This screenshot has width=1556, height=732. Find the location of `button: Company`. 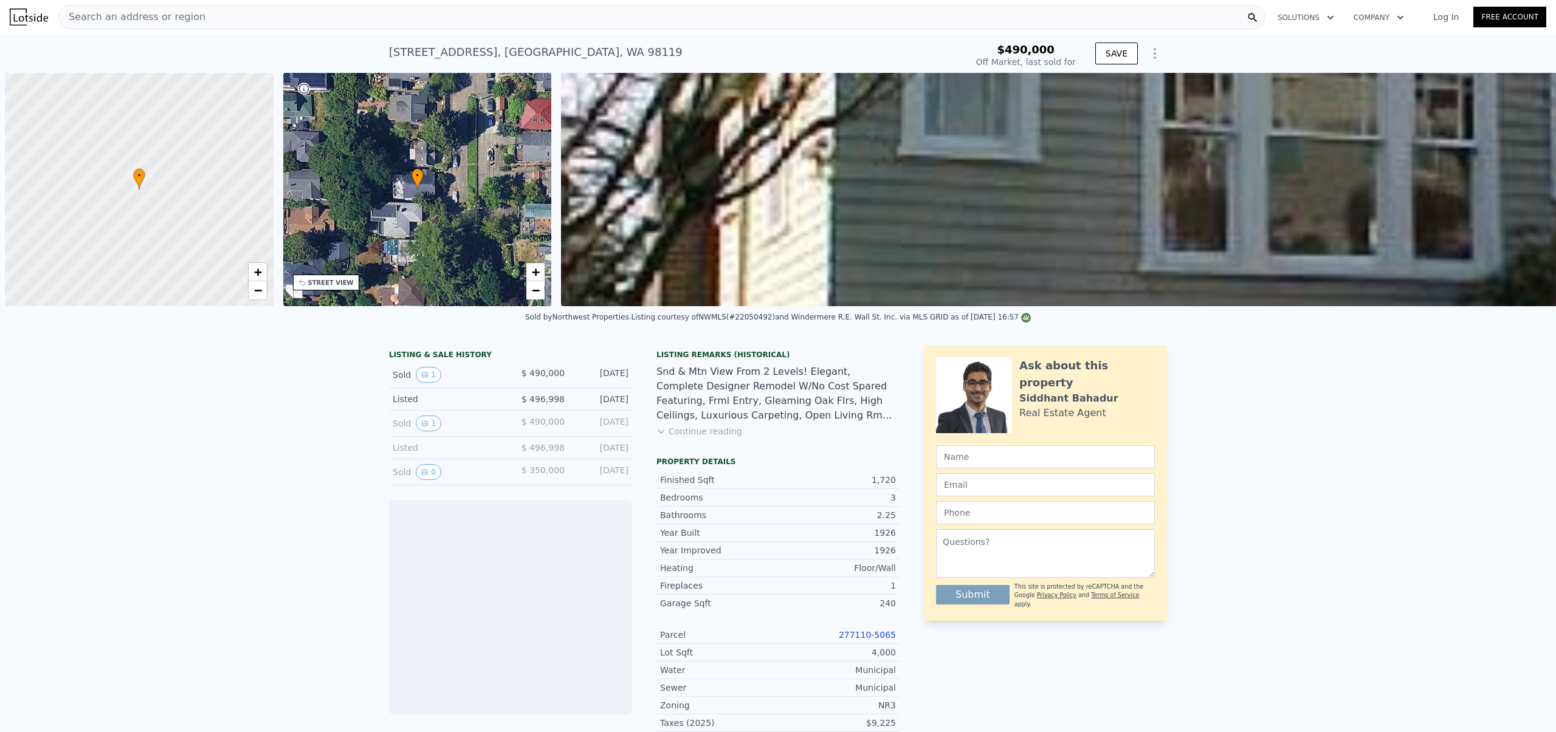

button: Company is located at coordinates (1378, 18).